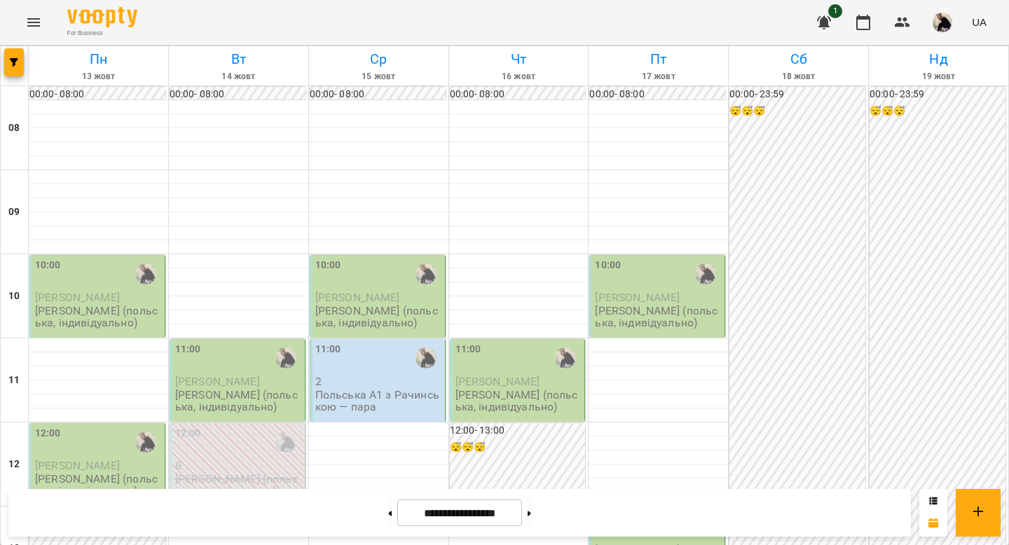  What do you see at coordinates (98, 59) in the screenshot?
I see `h6: Пн` at bounding box center [98, 59].